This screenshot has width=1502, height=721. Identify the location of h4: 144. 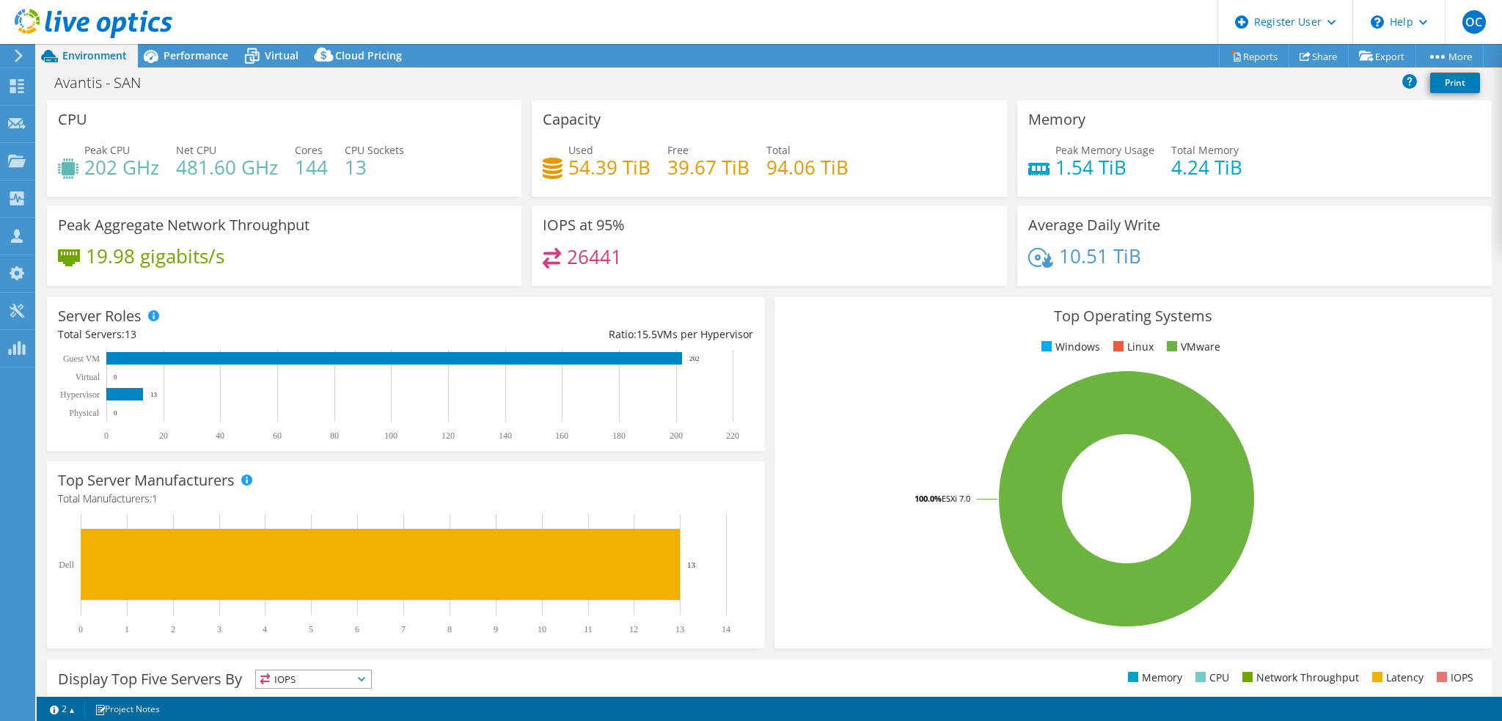
(311, 167).